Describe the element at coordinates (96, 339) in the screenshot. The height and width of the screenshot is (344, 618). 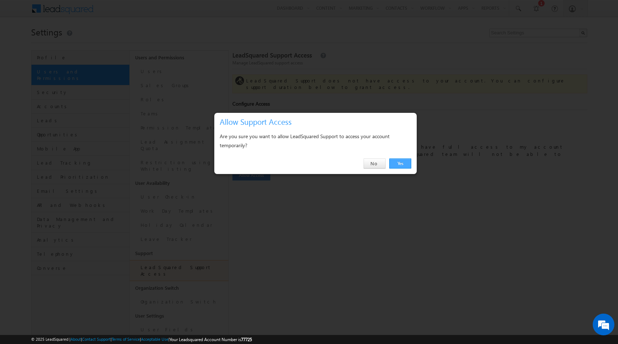
I see `a: Contact Support` at that location.